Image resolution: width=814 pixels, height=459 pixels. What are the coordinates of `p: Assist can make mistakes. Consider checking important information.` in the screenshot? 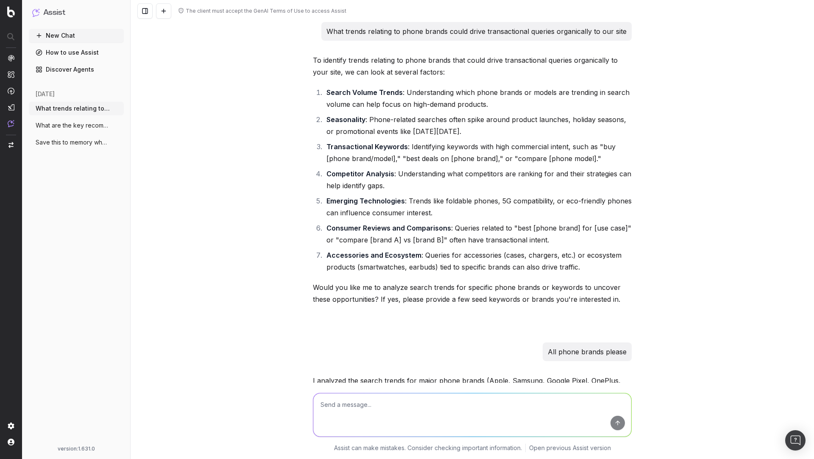 It's located at (428, 448).